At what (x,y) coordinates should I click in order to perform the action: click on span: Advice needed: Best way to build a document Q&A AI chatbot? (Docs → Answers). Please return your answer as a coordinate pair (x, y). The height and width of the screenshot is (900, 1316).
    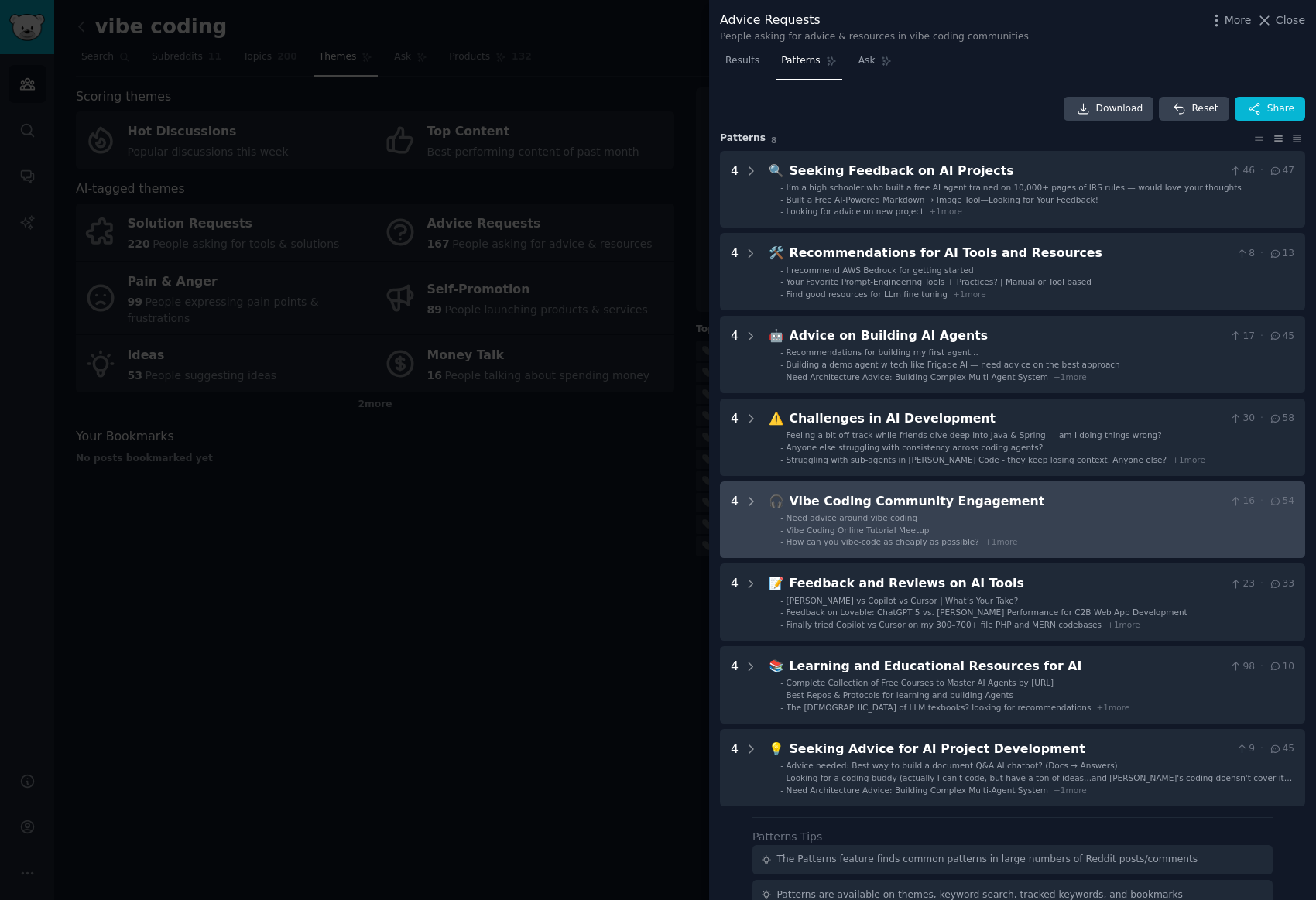
    Looking at the image, I should click on (952, 766).